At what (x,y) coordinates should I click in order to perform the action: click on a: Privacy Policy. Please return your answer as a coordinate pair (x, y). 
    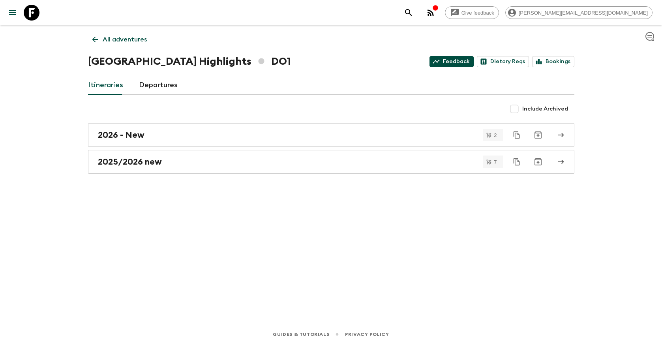
    Looking at the image, I should click on (366, 334).